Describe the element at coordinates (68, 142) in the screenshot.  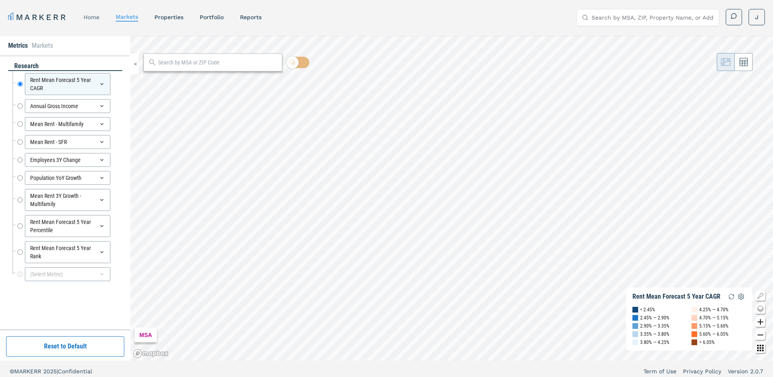
I see `div: Mean Rent - SFR` at that location.